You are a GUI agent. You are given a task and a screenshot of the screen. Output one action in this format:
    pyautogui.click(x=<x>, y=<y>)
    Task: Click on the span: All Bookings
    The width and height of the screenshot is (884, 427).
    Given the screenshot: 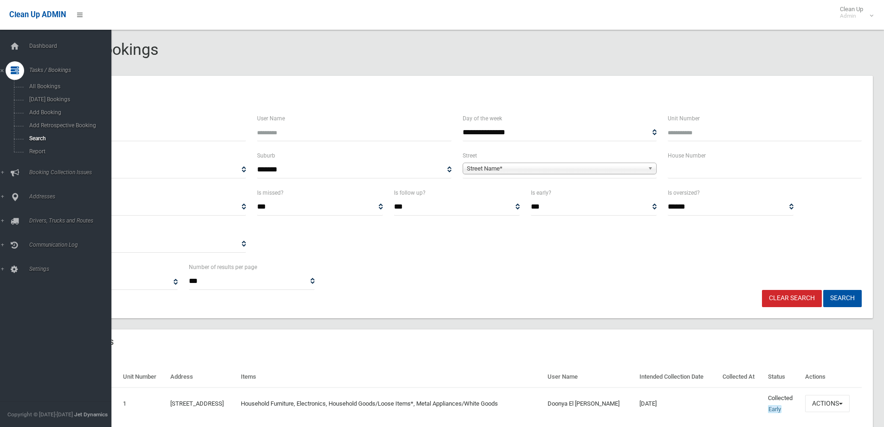 What is the action you would take?
    pyautogui.click(x=68, y=86)
    